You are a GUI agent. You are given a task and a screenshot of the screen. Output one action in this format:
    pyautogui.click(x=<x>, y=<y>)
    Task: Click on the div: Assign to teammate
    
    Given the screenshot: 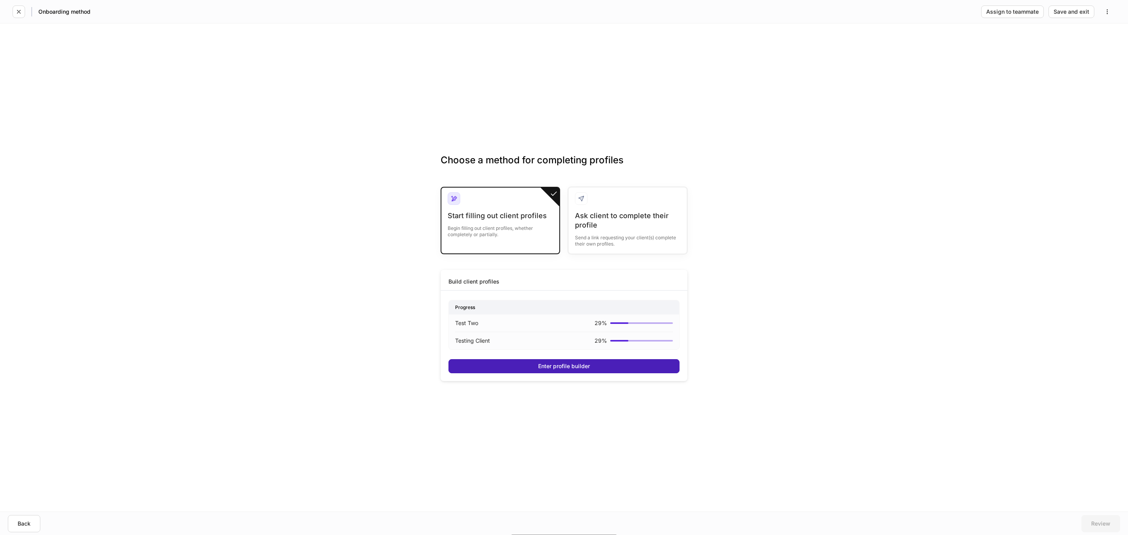 What is the action you would take?
    pyautogui.click(x=1013, y=12)
    